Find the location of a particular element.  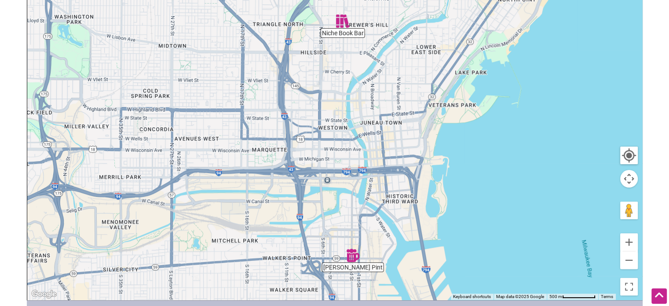

button: Your Location is located at coordinates (629, 155).